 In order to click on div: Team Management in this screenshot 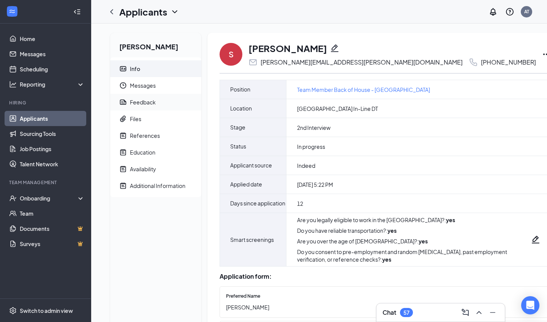, I will do `click(46, 182)`.